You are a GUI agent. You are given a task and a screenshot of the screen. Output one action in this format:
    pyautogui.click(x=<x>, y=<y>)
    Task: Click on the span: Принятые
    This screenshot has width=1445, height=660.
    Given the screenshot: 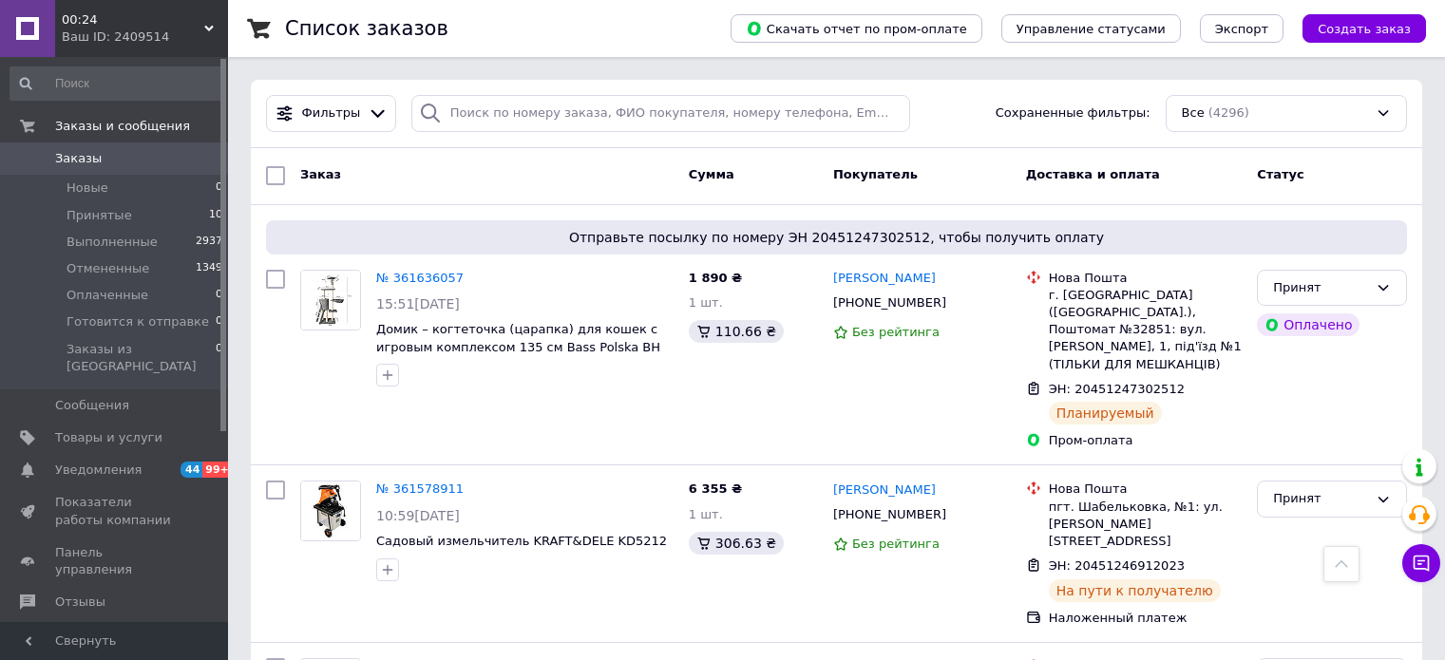 What is the action you would take?
    pyautogui.click(x=99, y=216)
    